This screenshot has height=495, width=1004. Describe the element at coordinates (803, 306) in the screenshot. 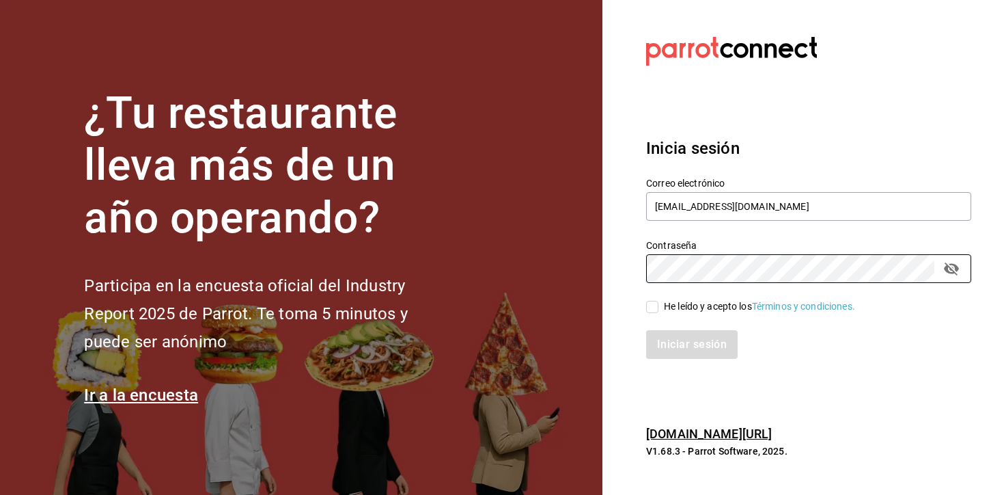

I see `a: Términos y condiciones.` at that location.